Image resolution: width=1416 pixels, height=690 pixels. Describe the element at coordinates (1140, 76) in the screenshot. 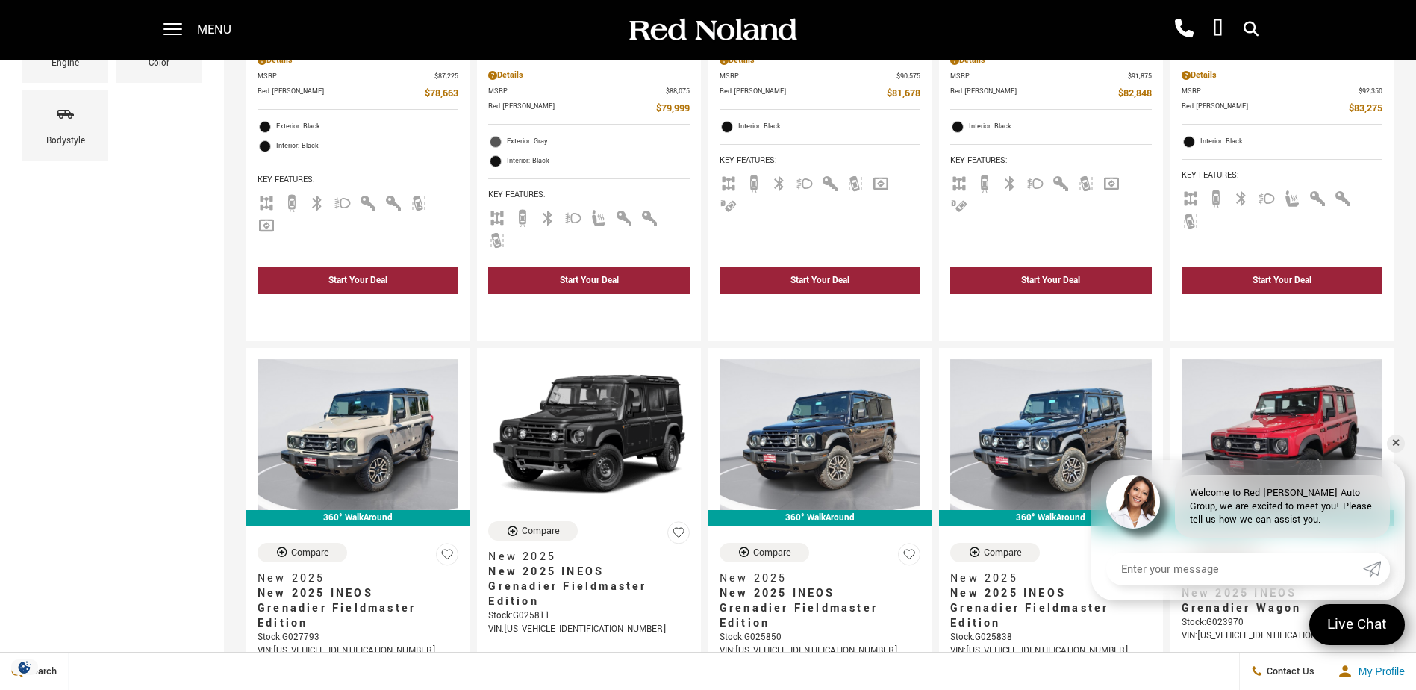

I see `span: $91,875` at that location.